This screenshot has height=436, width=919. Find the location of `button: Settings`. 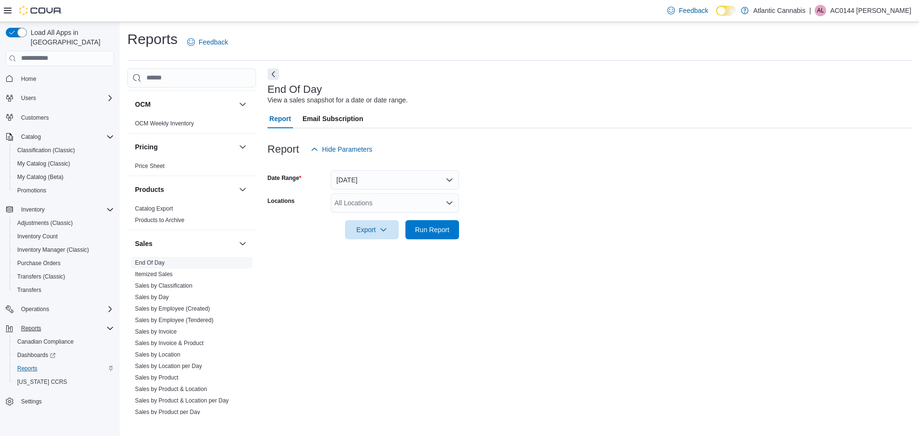

button: Settings is located at coordinates (60, 401).